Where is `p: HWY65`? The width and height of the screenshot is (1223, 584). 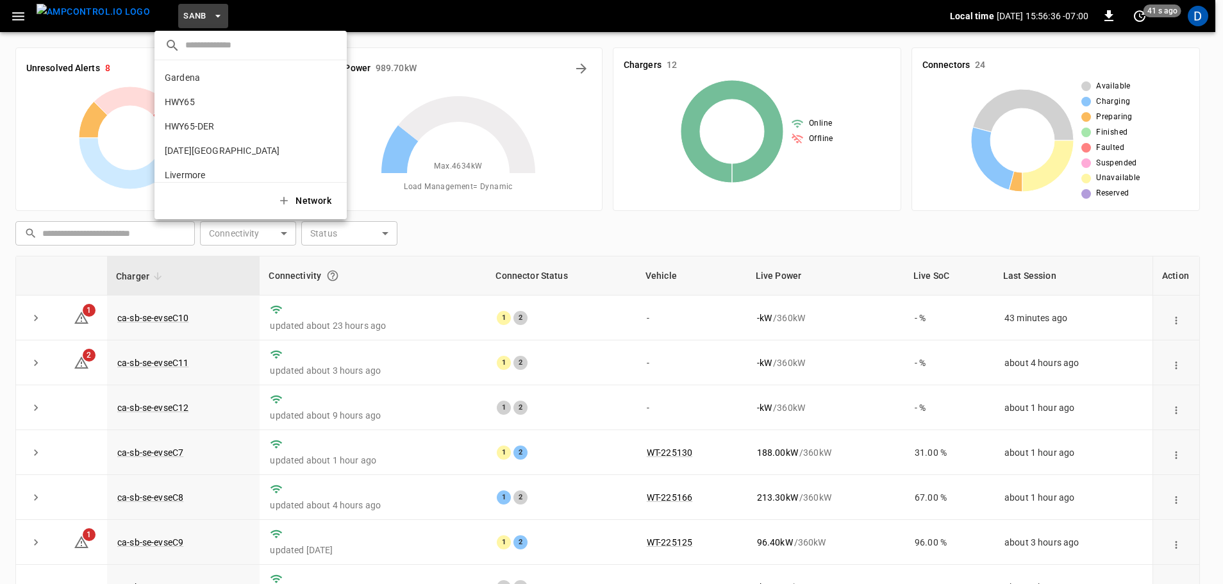 p: HWY65 is located at coordinates (179, 102).